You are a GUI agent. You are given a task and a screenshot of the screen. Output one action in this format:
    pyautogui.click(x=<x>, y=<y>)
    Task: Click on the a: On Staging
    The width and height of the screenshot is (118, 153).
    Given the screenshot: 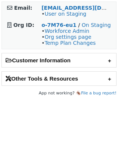 What is the action you would take?
    pyautogui.click(x=96, y=25)
    